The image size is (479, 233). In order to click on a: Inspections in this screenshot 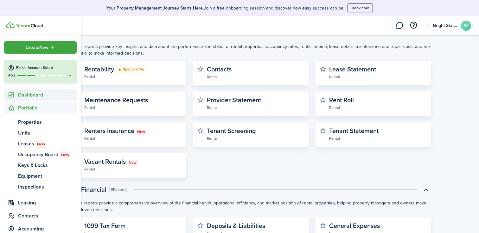, I will do `click(40, 187)`.